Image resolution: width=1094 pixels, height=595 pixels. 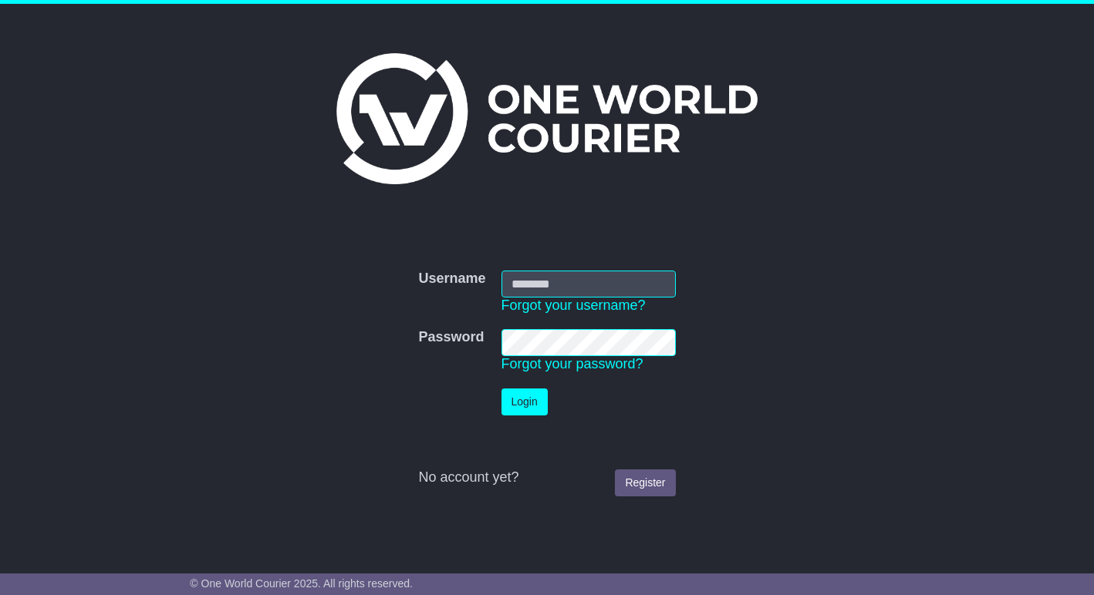 I want to click on a: Register, so click(x=645, y=483).